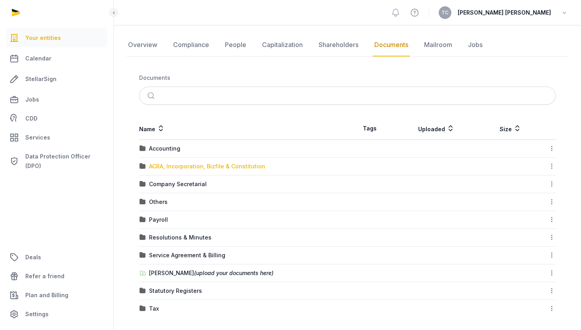 This screenshot has width=581, height=330. I want to click on a: Capitalization, so click(282, 45).